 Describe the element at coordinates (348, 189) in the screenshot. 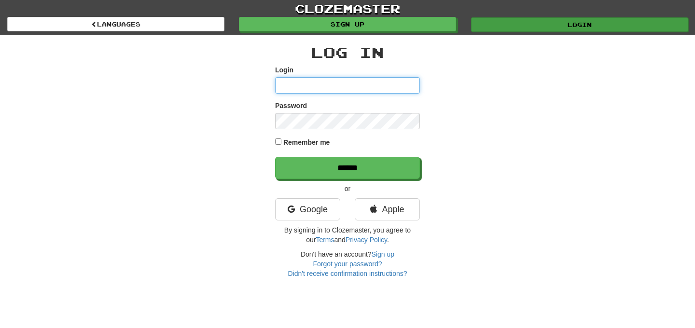

I see `p: or` at that location.